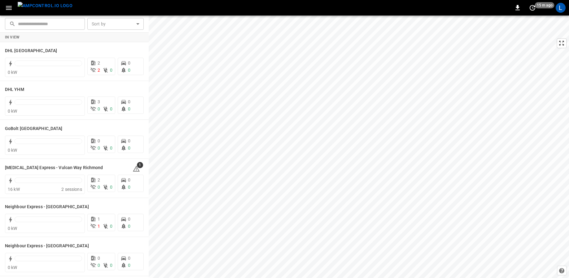 The width and height of the screenshot is (569, 278). I want to click on div: profile-icon, so click(561, 8).